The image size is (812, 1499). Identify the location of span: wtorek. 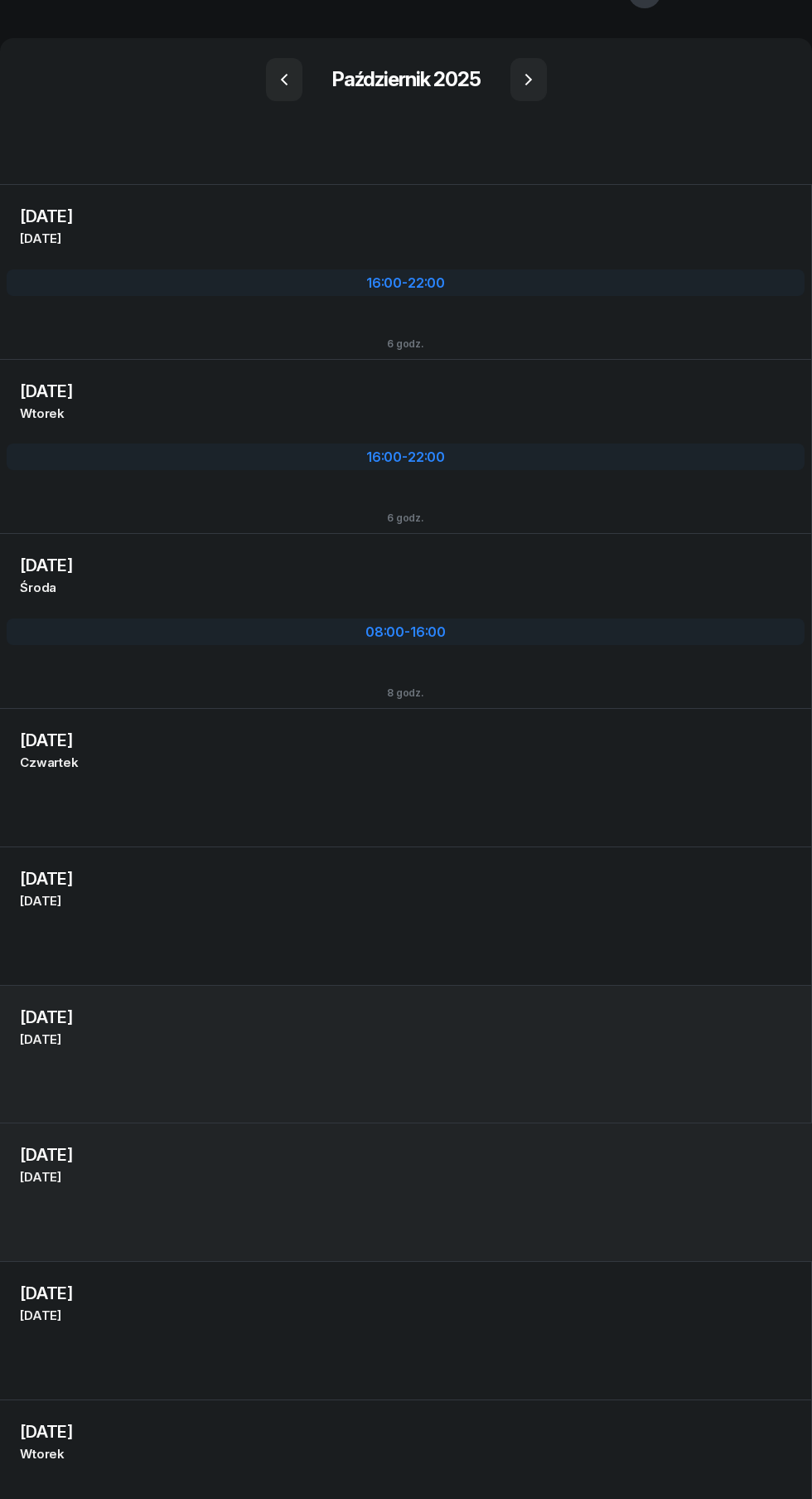
(42, 1453).